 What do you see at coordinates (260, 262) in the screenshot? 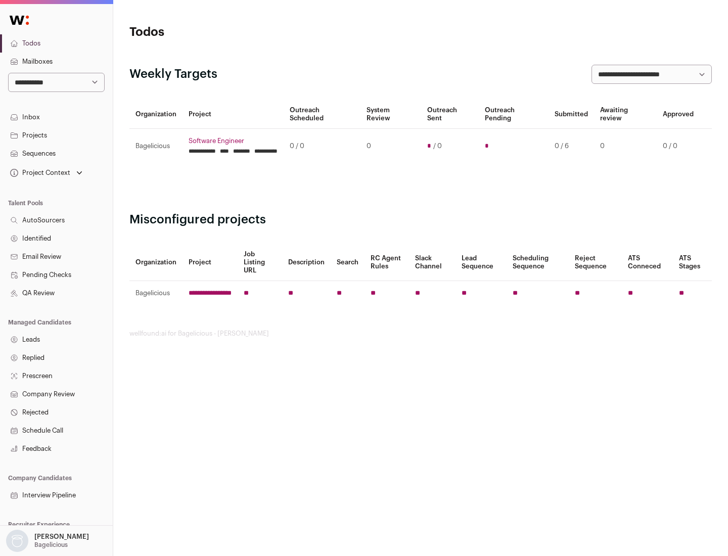
I see `th: Job Listing URL` at bounding box center [260, 262].